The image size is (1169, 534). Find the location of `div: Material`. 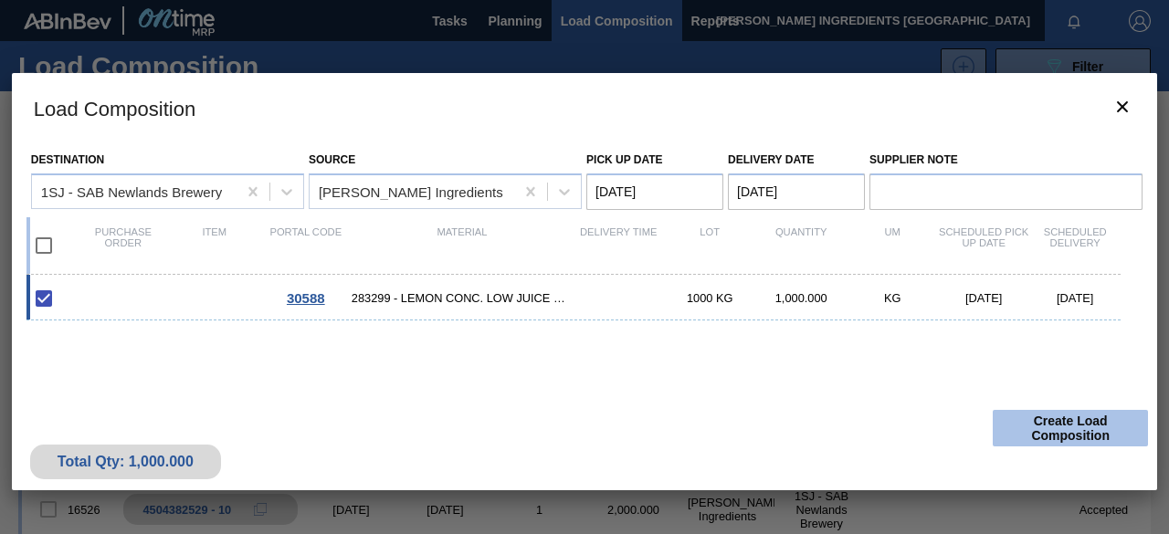

div: Material is located at coordinates (462, 246).